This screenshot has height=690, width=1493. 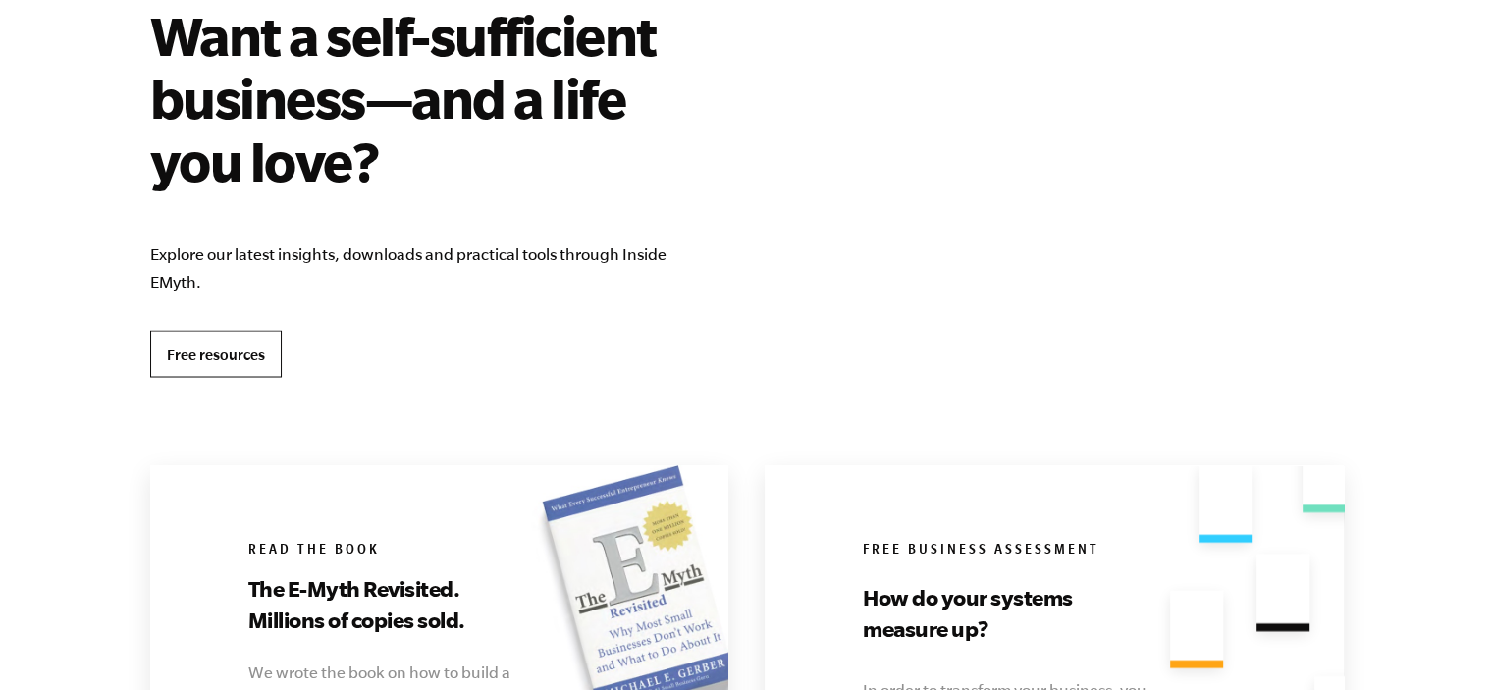 I want to click on h6: Free Business Assessment, so click(x=1047, y=551).